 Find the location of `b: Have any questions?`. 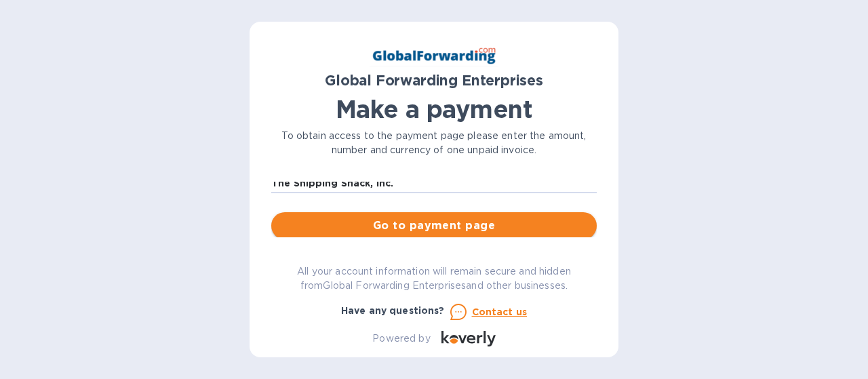

b: Have any questions? is located at coordinates (393, 311).